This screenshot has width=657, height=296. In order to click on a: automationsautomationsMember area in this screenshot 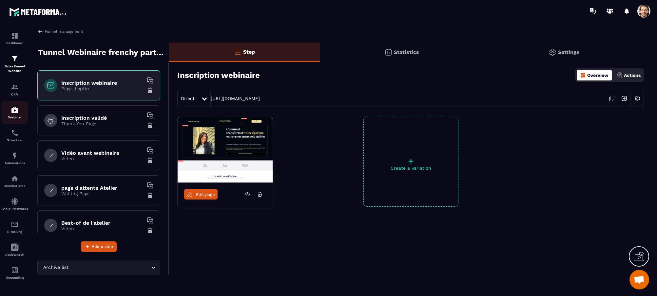, I will do `click(15, 181)`.